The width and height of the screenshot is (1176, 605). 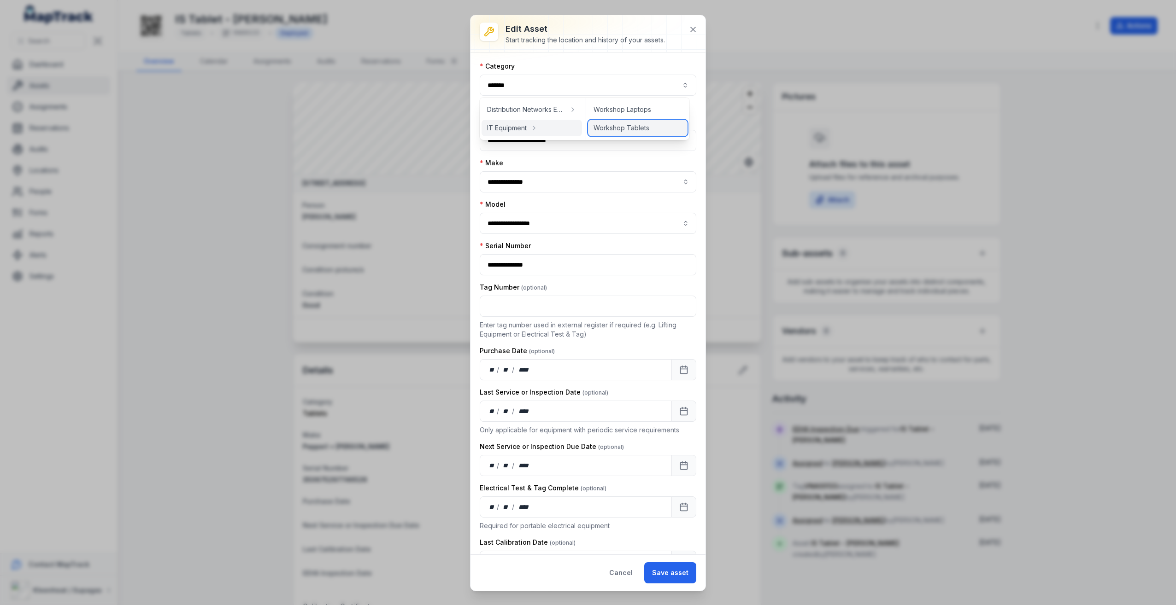 What do you see at coordinates (505, 246) in the screenshot?
I see `label: Serial Number` at bounding box center [505, 246].